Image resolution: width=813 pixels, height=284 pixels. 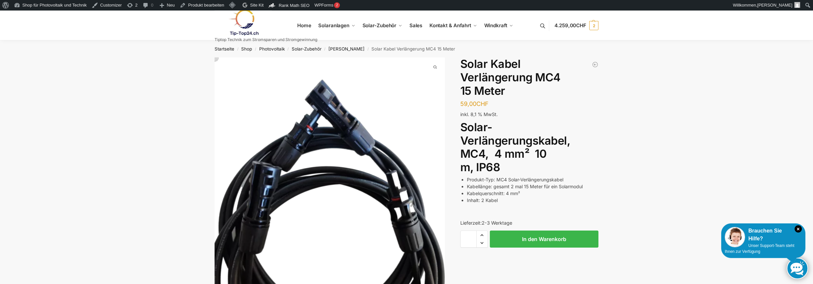 I want to click on span: 2-3 Werktage, so click(x=497, y=223).